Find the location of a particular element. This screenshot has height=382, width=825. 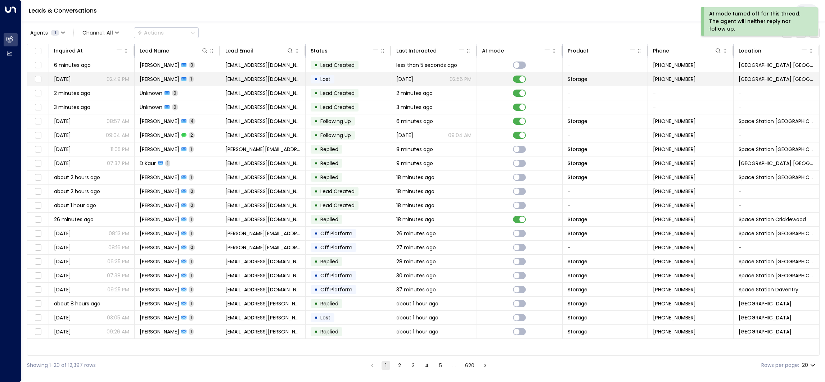

span: Channel: is located at coordinates (101, 33).